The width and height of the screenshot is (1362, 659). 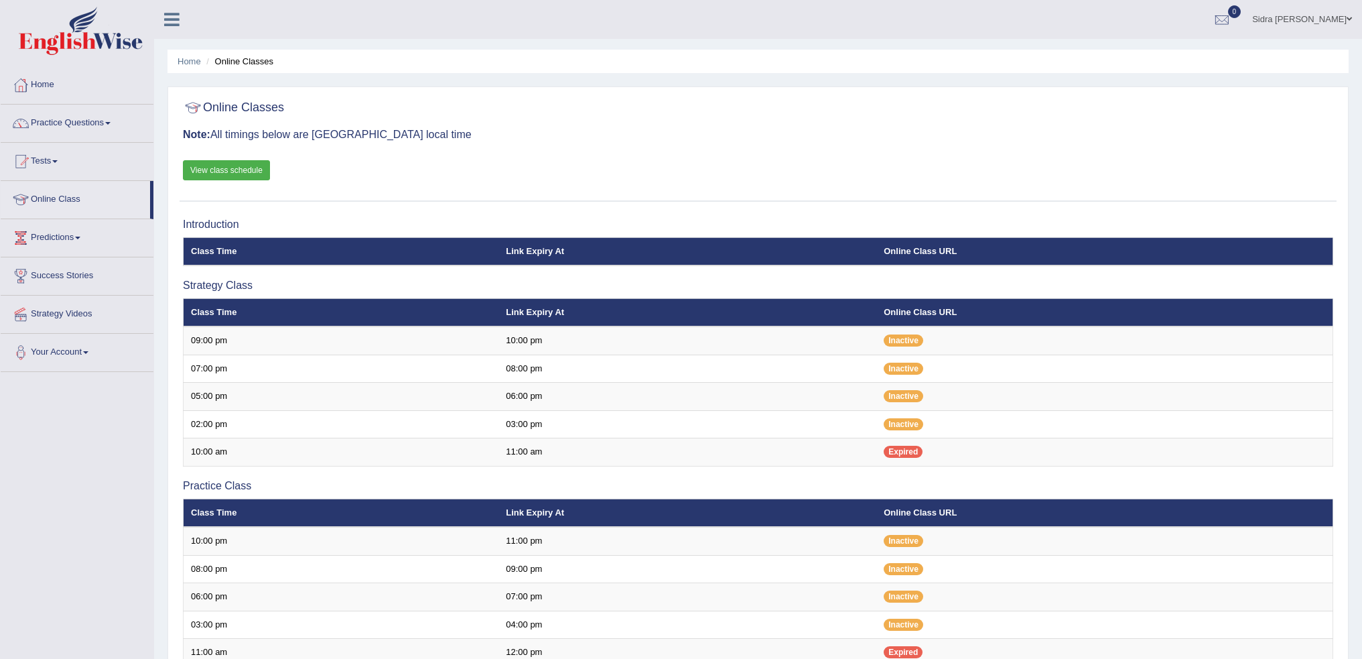 What do you see at coordinates (688, 625) in the screenshot?
I see `td: 04:00 pm` at bounding box center [688, 625].